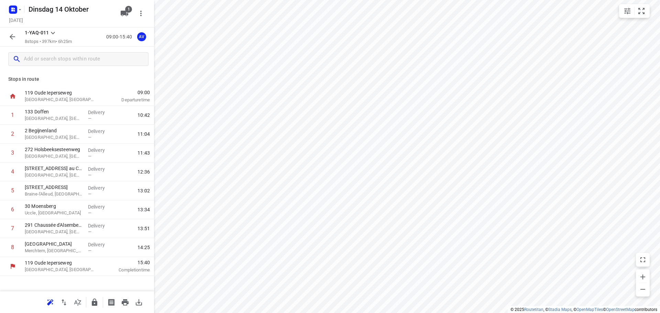  I want to click on p: 2 Begijnenland, so click(54, 131).